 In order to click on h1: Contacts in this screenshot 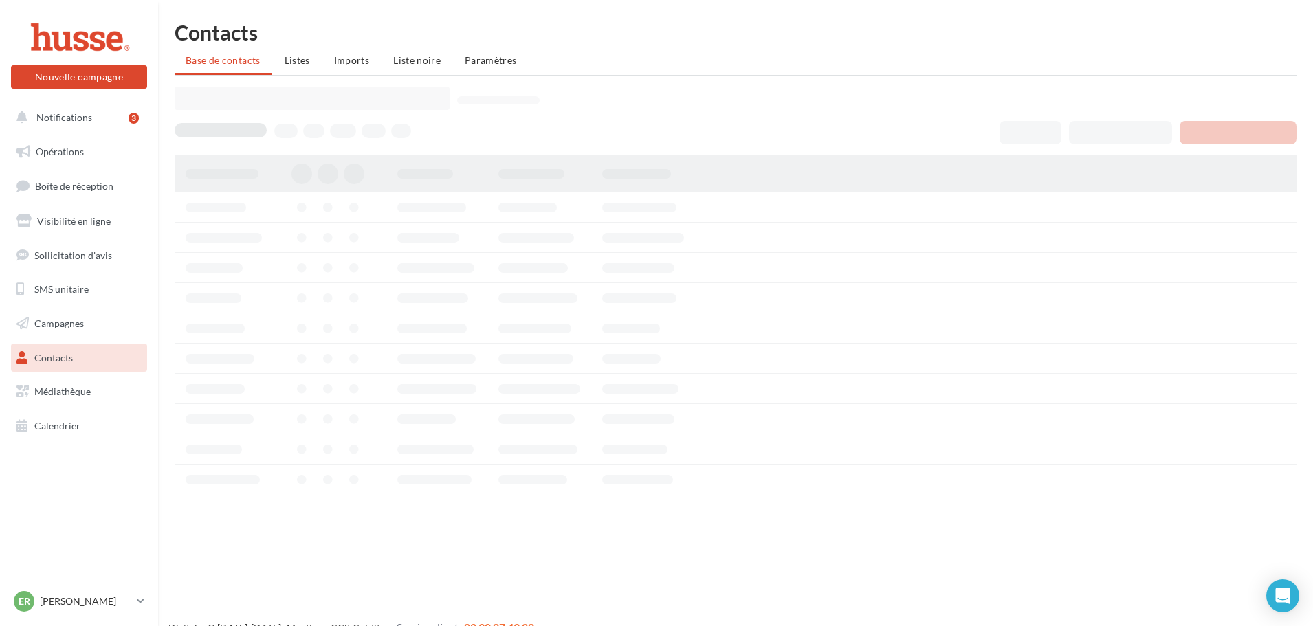, I will do `click(736, 32)`.